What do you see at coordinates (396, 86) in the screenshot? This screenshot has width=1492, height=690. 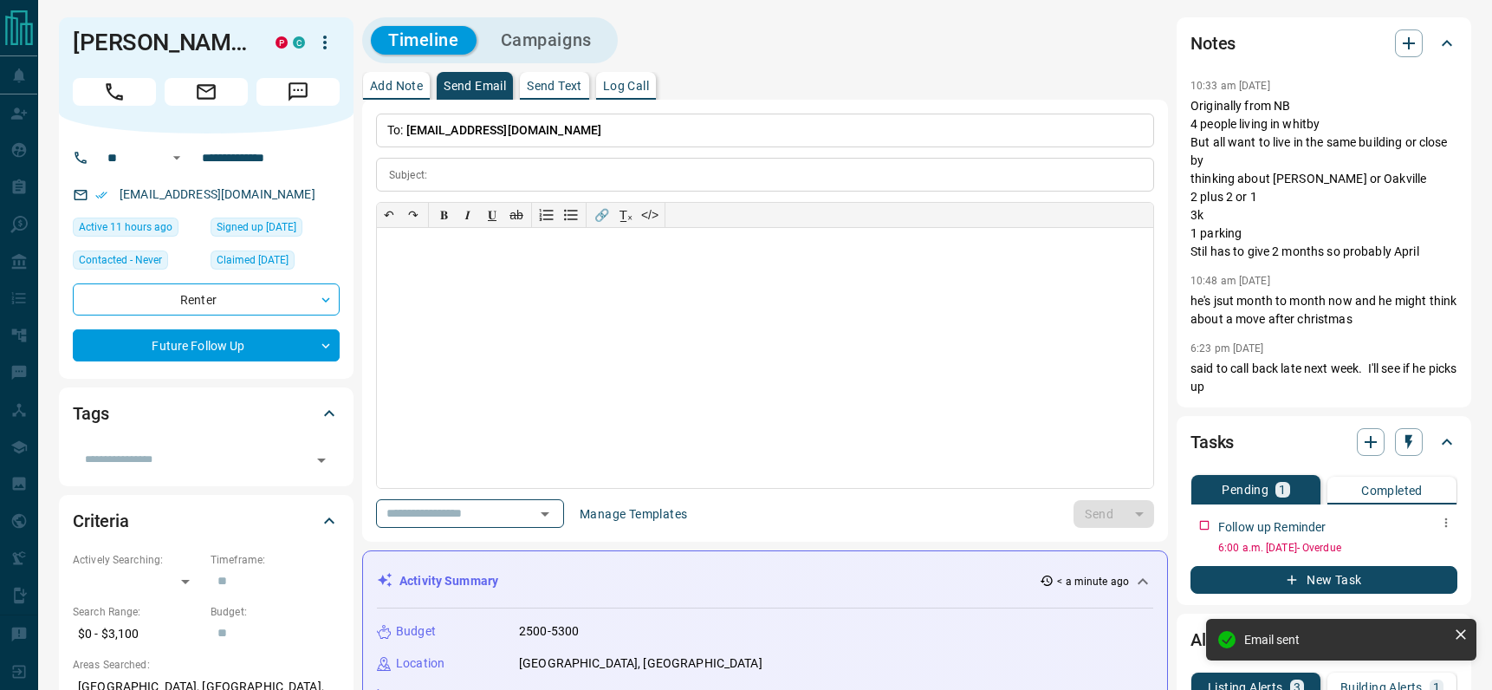 I see `p: Add Note` at bounding box center [396, 86].